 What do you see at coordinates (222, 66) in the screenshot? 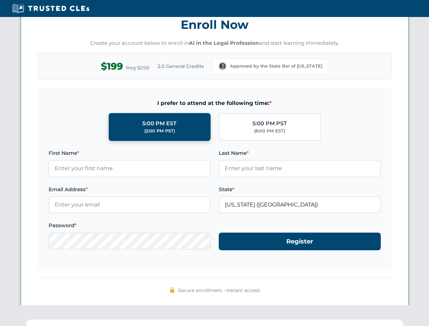
I see `img: Washington Bar` at bounding box center [222, 66].